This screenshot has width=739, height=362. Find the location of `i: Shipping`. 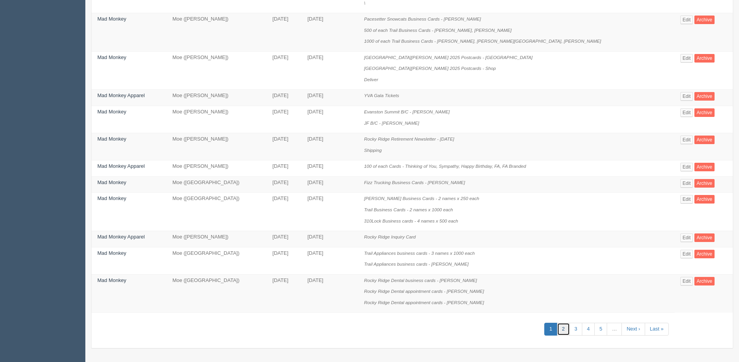

i: Shipping is located at coordinates (373, 150).